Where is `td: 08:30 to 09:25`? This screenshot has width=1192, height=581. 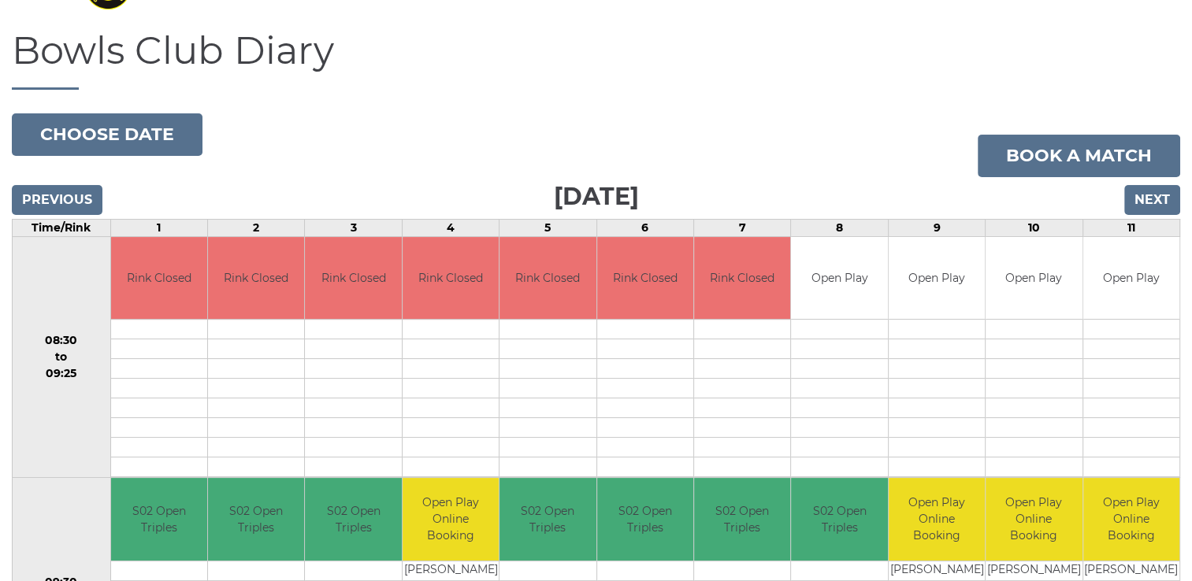
td: 08:30 to 09:25 is located at coordinates (61, 357).